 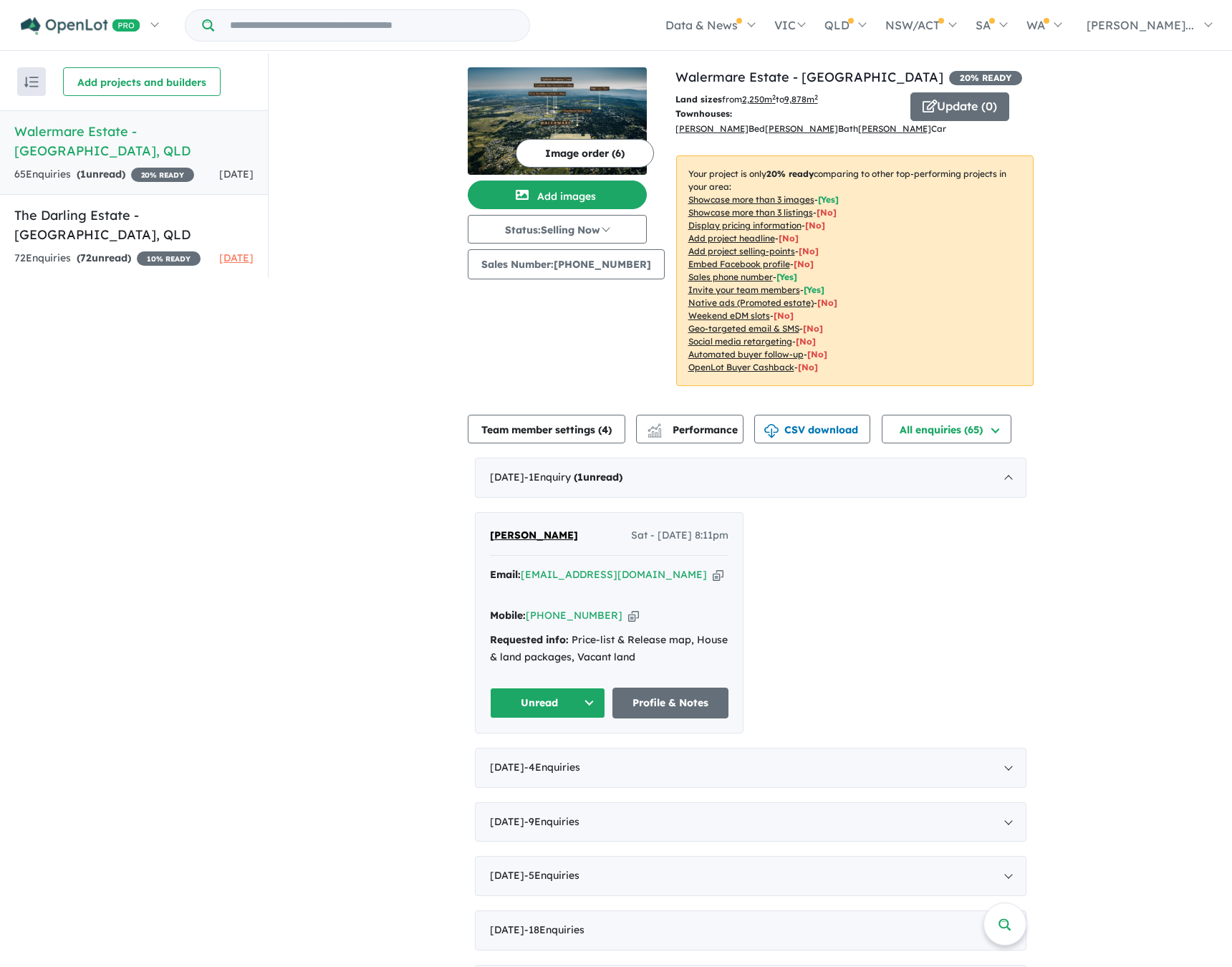 I want to click on u: Add project headline, so click(x=731, y=238).